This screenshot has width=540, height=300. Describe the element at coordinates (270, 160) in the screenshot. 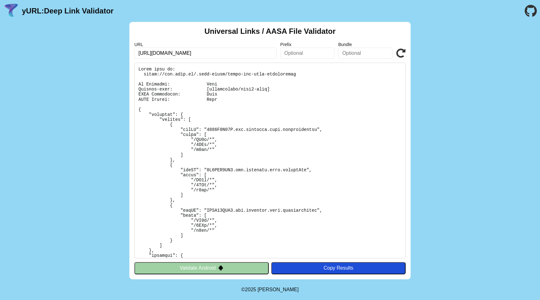

I see `pre: Lorem ipsu do: sitam://con.adip.el/.sedd-eiusm/tempo-inc-utla-etdoloremag Al Enimadmi: Veni Quisn...` at that location.